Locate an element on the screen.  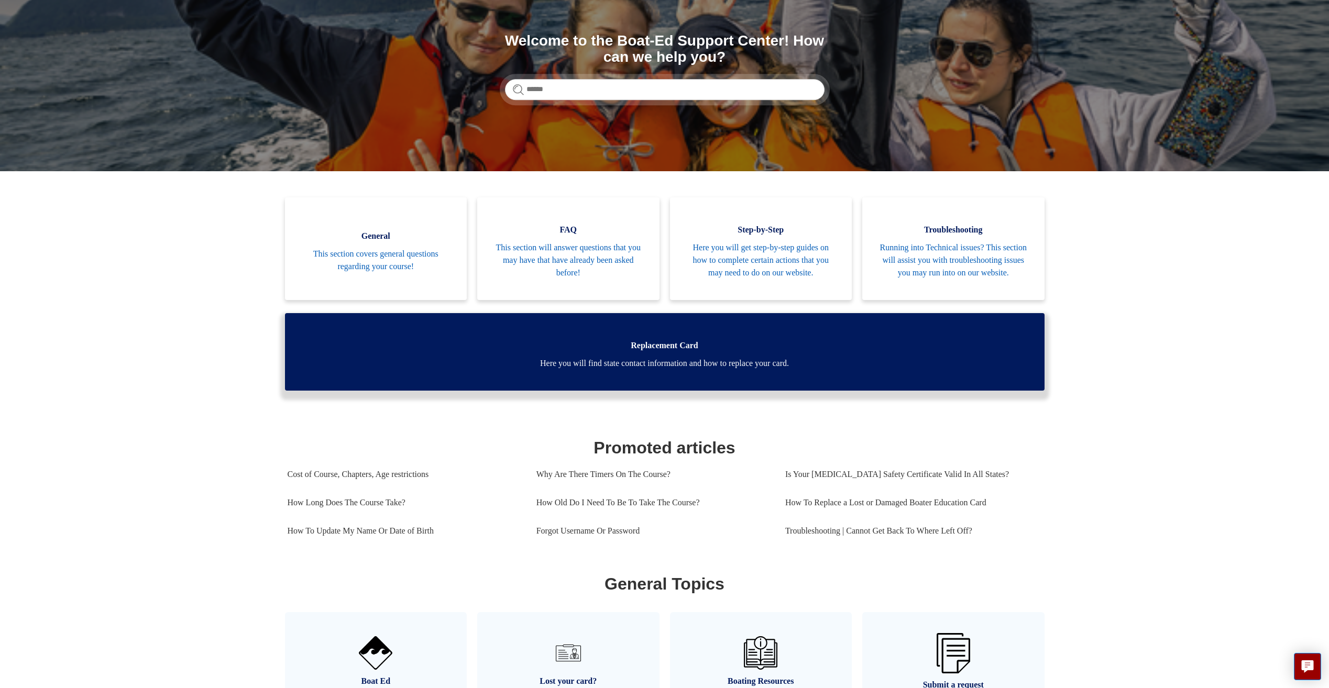
a: FAQ This section will answer questions that you may have that have already been asked before! is located at coordinates (568, 249).